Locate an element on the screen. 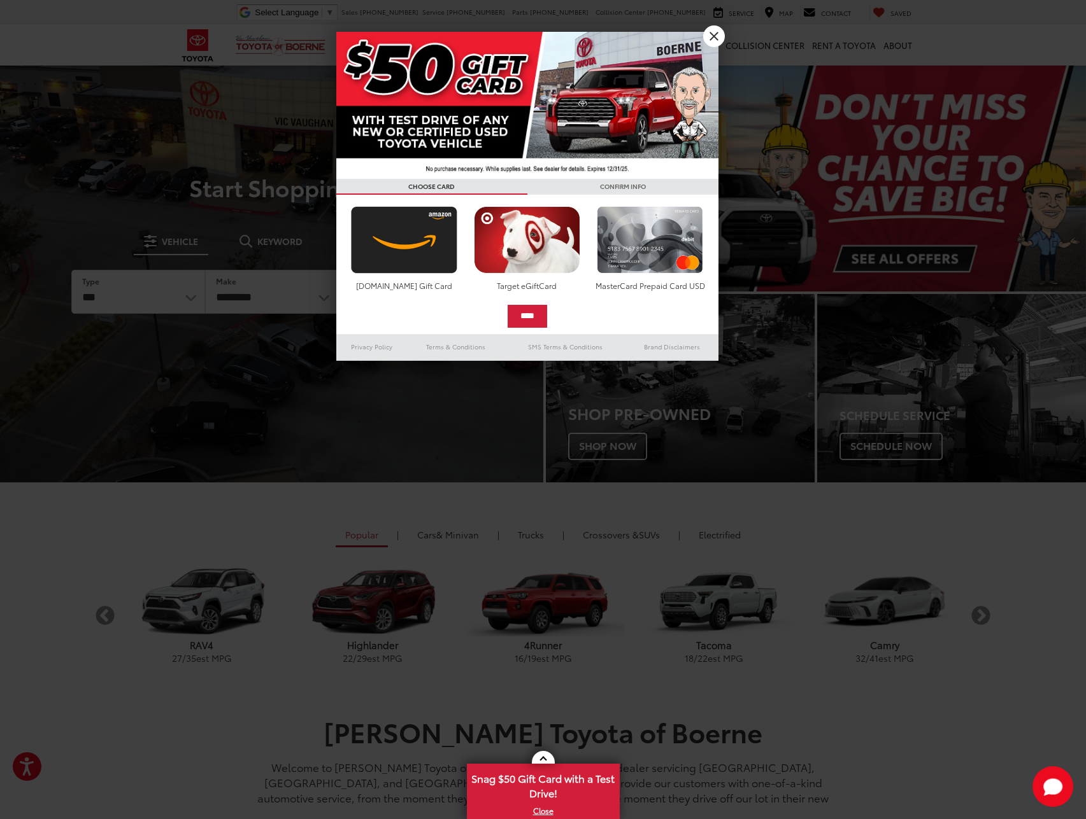 The image size is (1086, 819). img: amazoncard.png is located at coordinates (404, 240).